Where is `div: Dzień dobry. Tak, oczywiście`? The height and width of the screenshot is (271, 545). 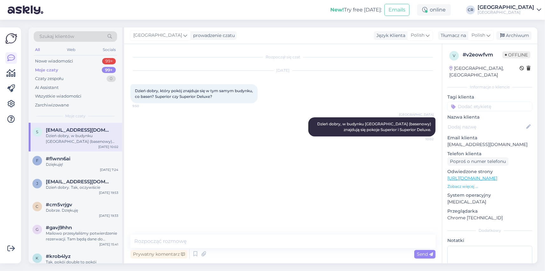
div: Dzień dobry. Tak, oczywiście is located at coordinates (82, 187).